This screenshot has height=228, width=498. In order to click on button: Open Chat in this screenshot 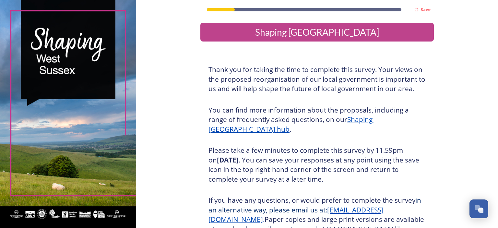, I will do `click(479, 209)`.